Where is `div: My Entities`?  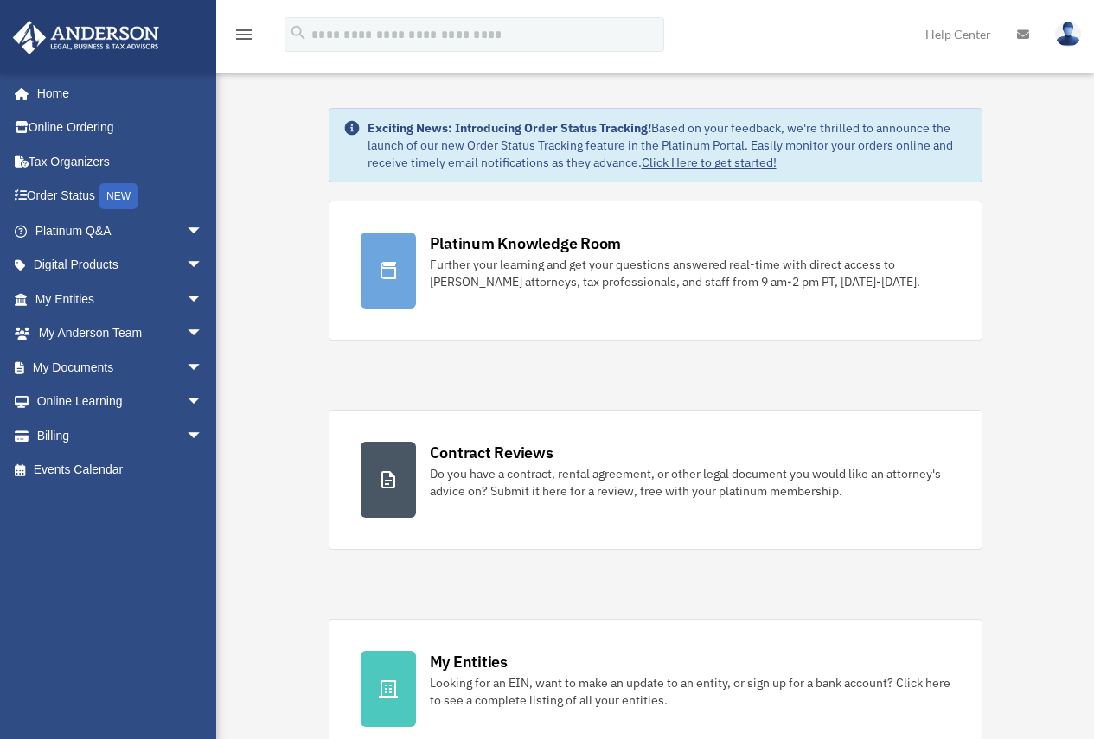
div: My Entities is located at coordinates (469, 662).